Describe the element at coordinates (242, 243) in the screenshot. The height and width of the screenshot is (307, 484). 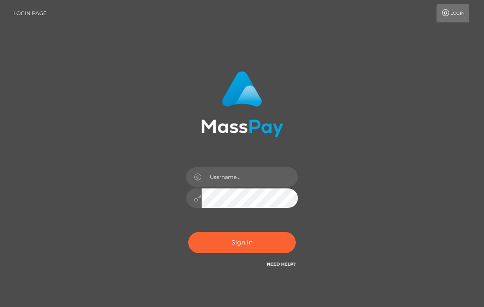
I see `button: Sign in` at that location.